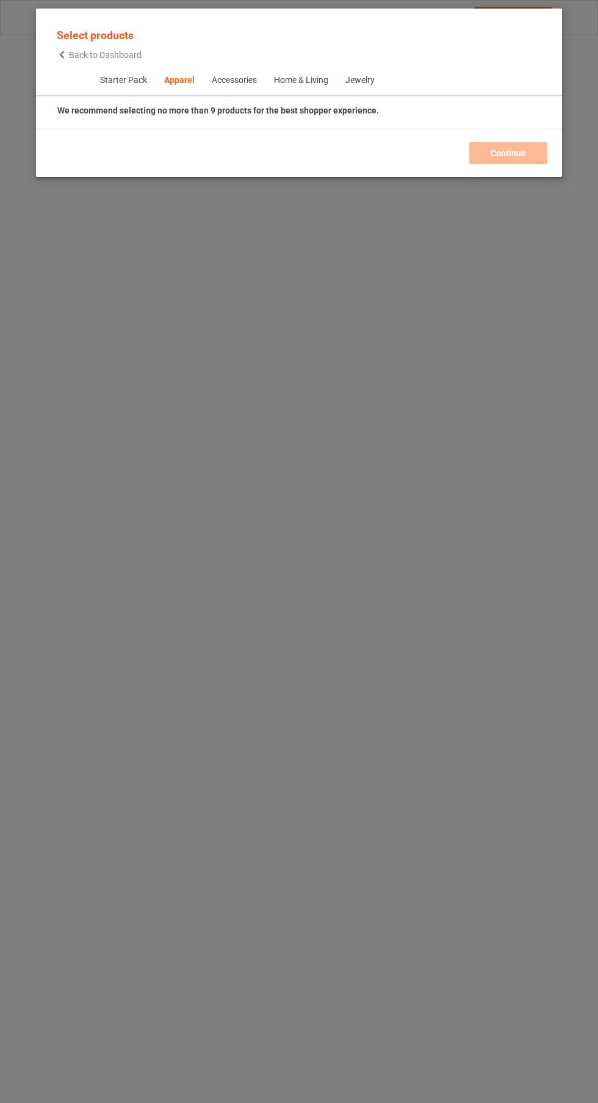 This screenshot has width=598, height=1103. Describe the element at coordinates (218, 110) in the screenshot. I see `strong: We recommend selecting no more than 9 products for the best shopper experience.` at that location.